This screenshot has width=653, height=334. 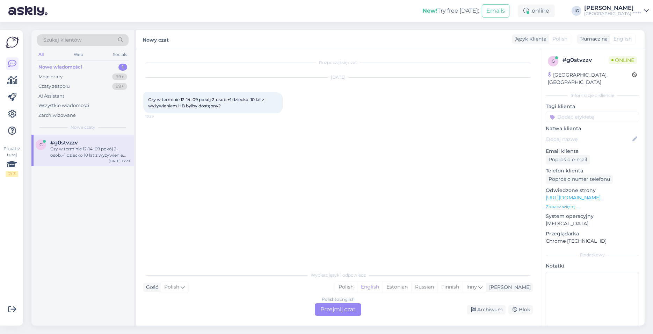 What do you see at coordinates (486, 309) in the screenshot?
I see `div: Archiwum` at bounding box center [486, 309].